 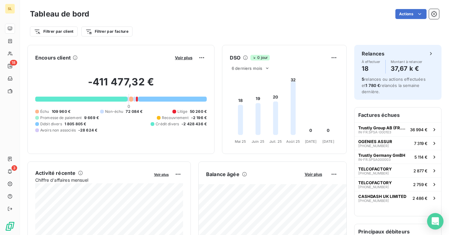 I want to click on span: 2 759 €, so click(x=420, y=184).